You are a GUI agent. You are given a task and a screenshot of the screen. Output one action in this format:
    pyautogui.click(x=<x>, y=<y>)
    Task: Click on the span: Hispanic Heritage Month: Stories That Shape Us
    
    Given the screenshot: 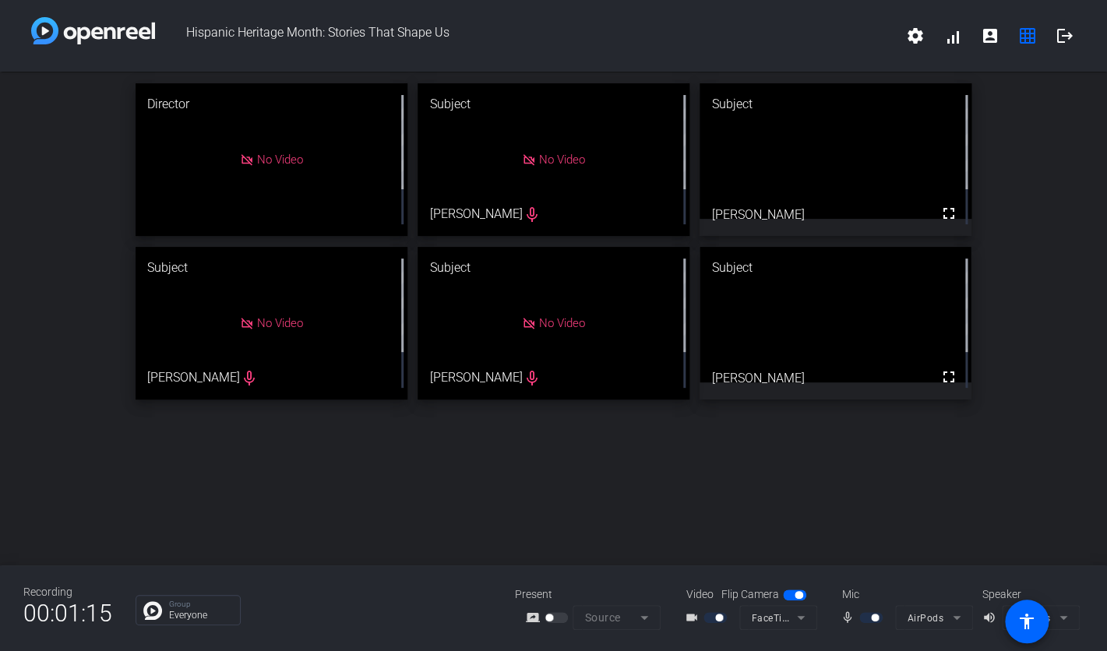 What is the action you would take?
    pyautogui.click(x=526, y=36)
    